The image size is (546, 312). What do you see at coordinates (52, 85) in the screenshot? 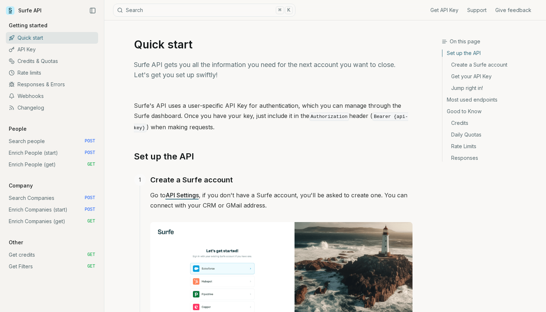
I see `a: Responses & Errors` at bounding box center [52, 85].